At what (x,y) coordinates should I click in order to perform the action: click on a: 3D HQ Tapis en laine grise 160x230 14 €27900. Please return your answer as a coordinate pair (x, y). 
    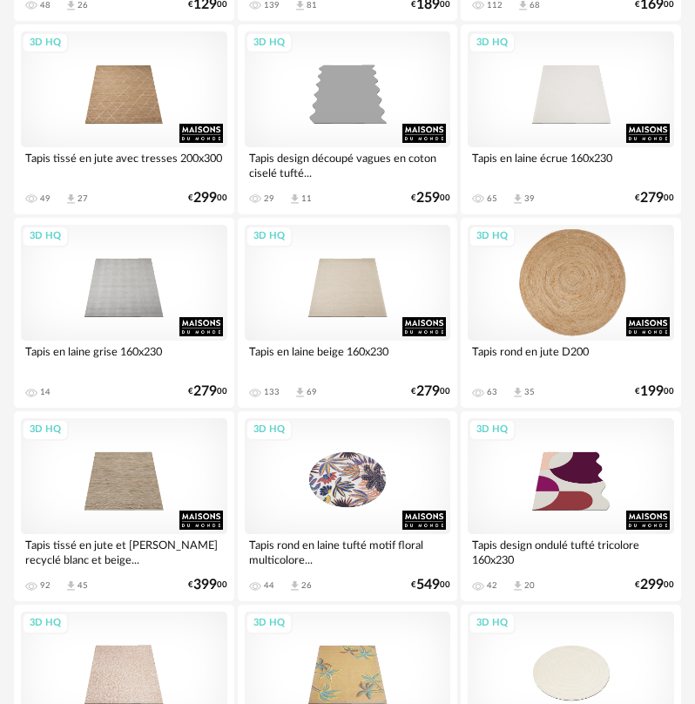
    Looking at the image, I should click on (124, 313).